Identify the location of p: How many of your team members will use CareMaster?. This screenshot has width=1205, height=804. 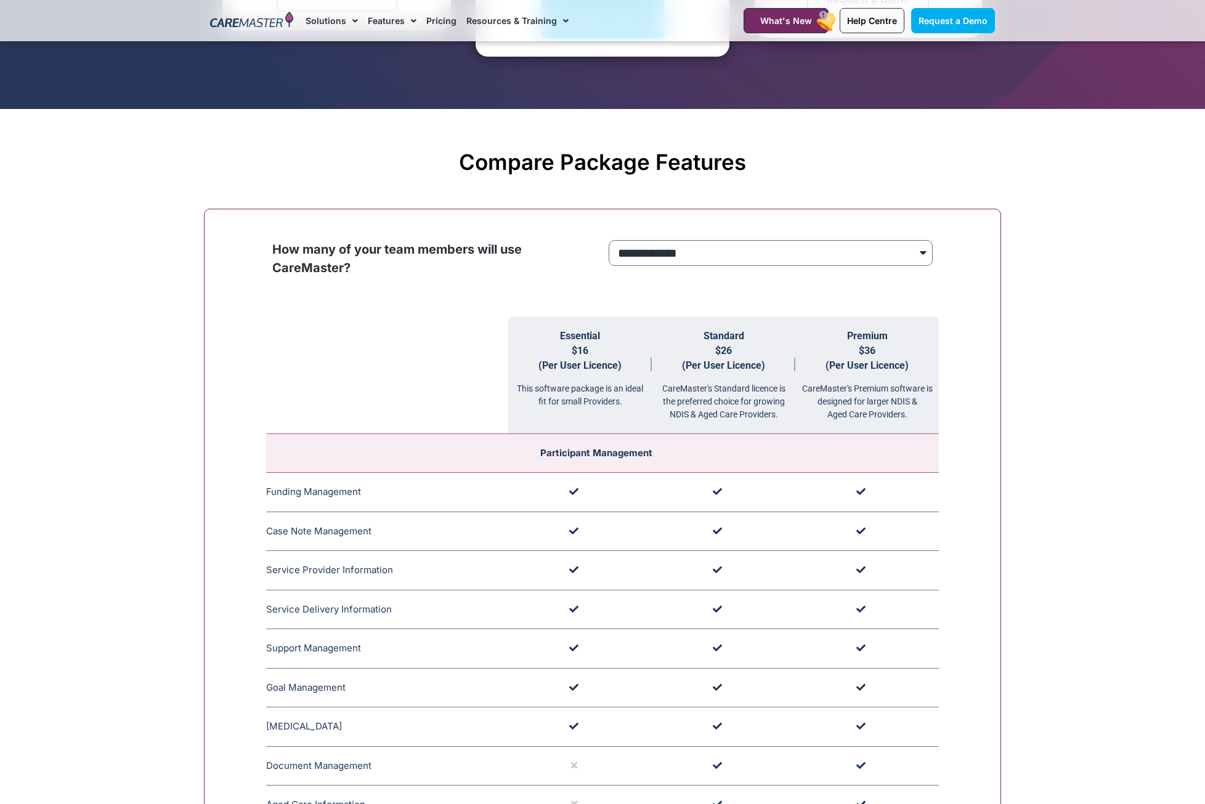
(434, 259).